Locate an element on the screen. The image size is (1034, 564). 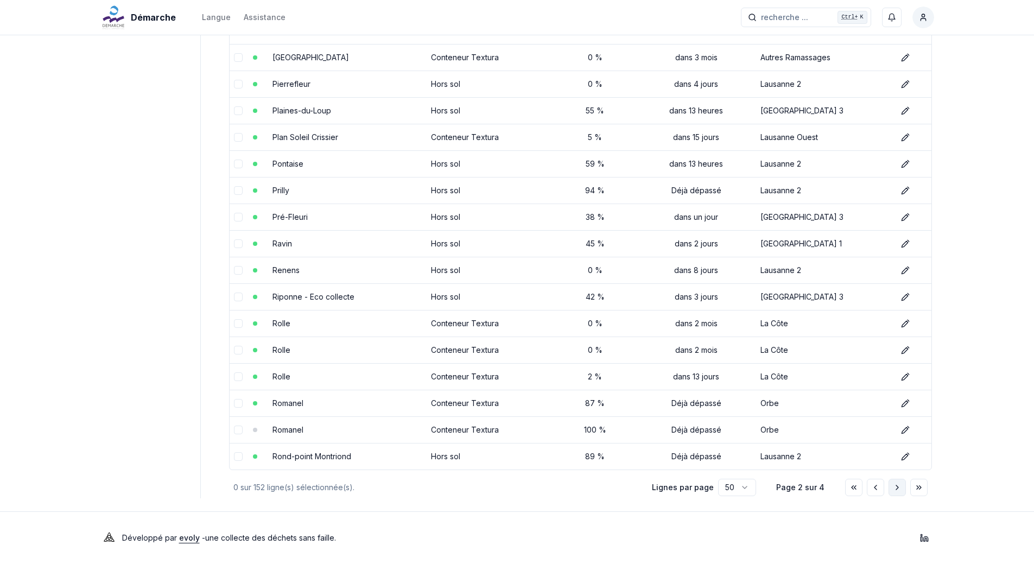
span: recherche ... is located at coordinates (785, 17).